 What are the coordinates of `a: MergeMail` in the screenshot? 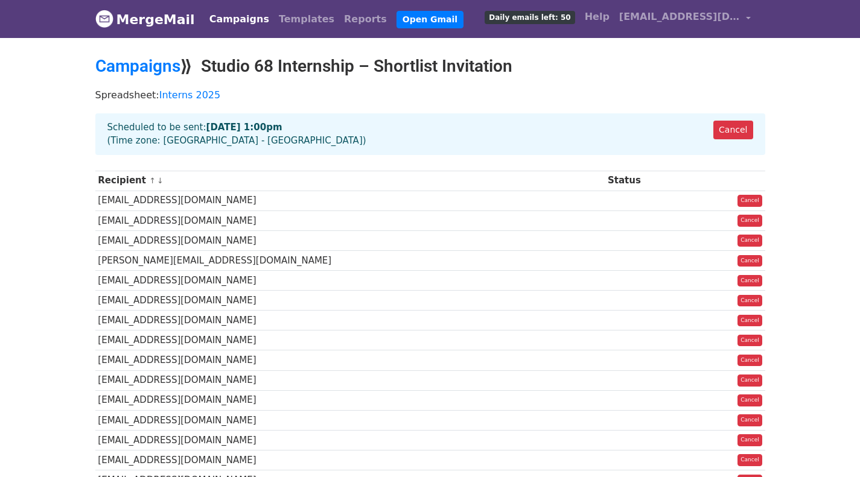 It's located at (145, 19).